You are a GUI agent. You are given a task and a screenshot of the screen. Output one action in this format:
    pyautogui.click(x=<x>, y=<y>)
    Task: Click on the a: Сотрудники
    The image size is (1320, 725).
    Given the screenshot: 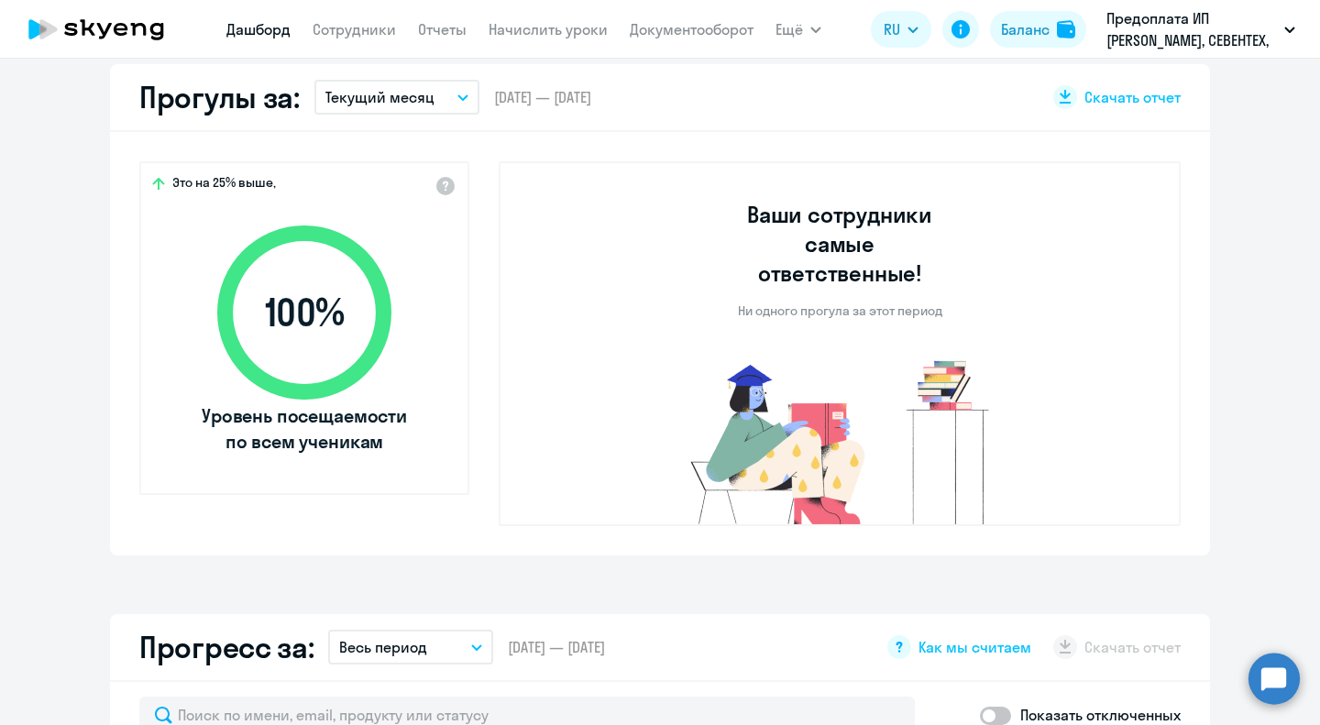 What is the action you would take?
    pyautogui.click(x=354, y=29)
    